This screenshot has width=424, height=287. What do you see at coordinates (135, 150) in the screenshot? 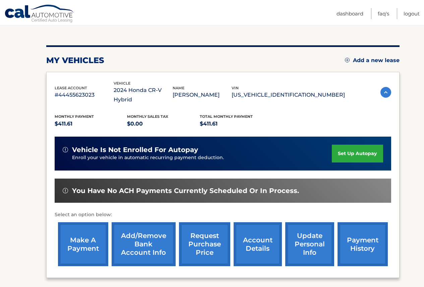
I see `span: vehicle is not enrolled for autopay` at bounding box center [135, 150].